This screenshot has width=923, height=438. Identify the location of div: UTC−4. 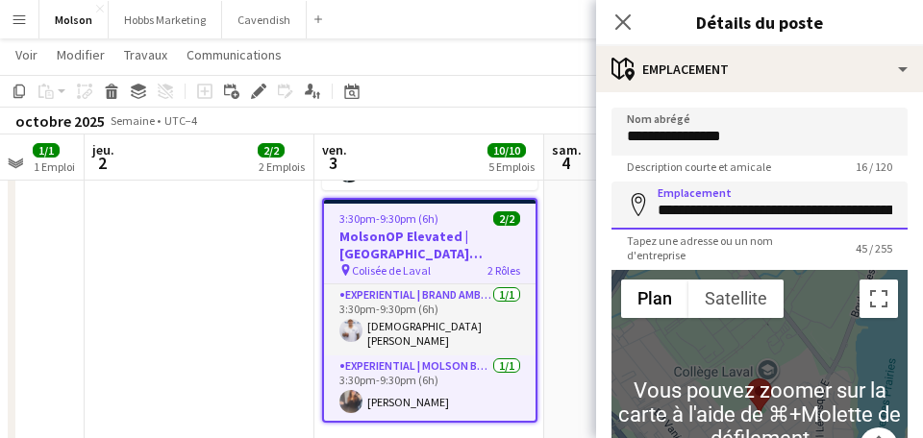
(181, 120).